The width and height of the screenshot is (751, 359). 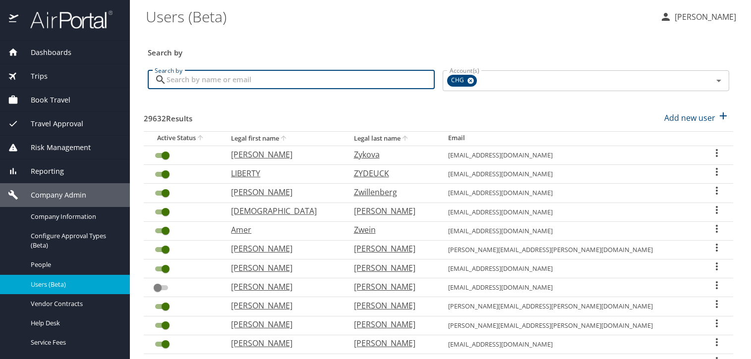 I want to click on p: Zwillenberg, so click(x=391, y=192).